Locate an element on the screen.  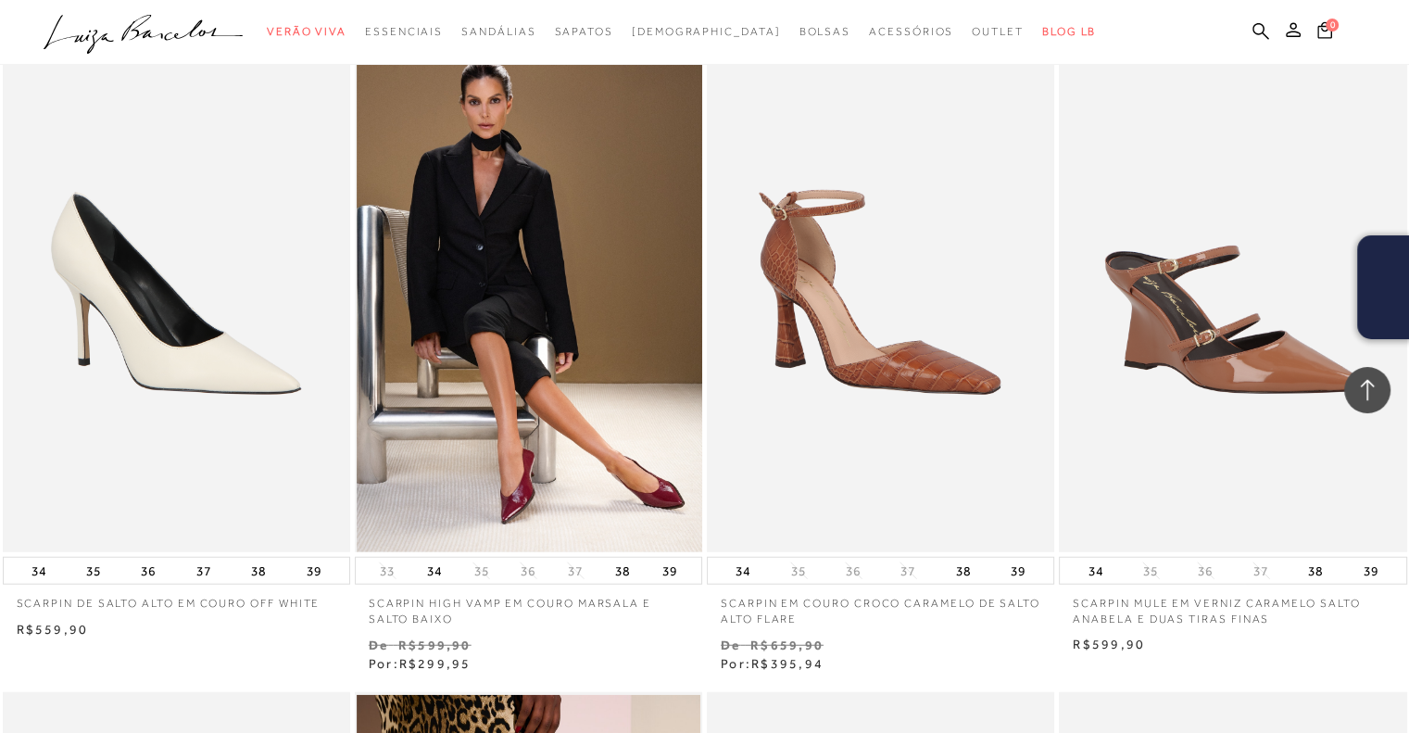
a: SCARPIN MULE EM VERNIZ CARAMELO SALTO ANABELA E DUAS TIRAS FINAS SCARPIN MULE EM VERNIZ CARAMELO ... is located at coordinates (1232, 291).